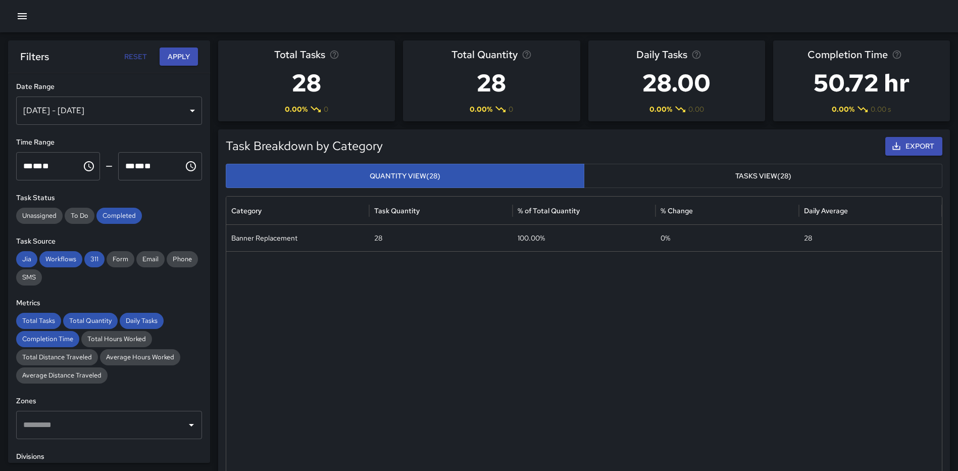 This screenshot has width=958, height=471. What do you see at coordinates (62, 375) in the screenshot?
I see `span: Average Distance Traveled` at bounding box center [62, 375].